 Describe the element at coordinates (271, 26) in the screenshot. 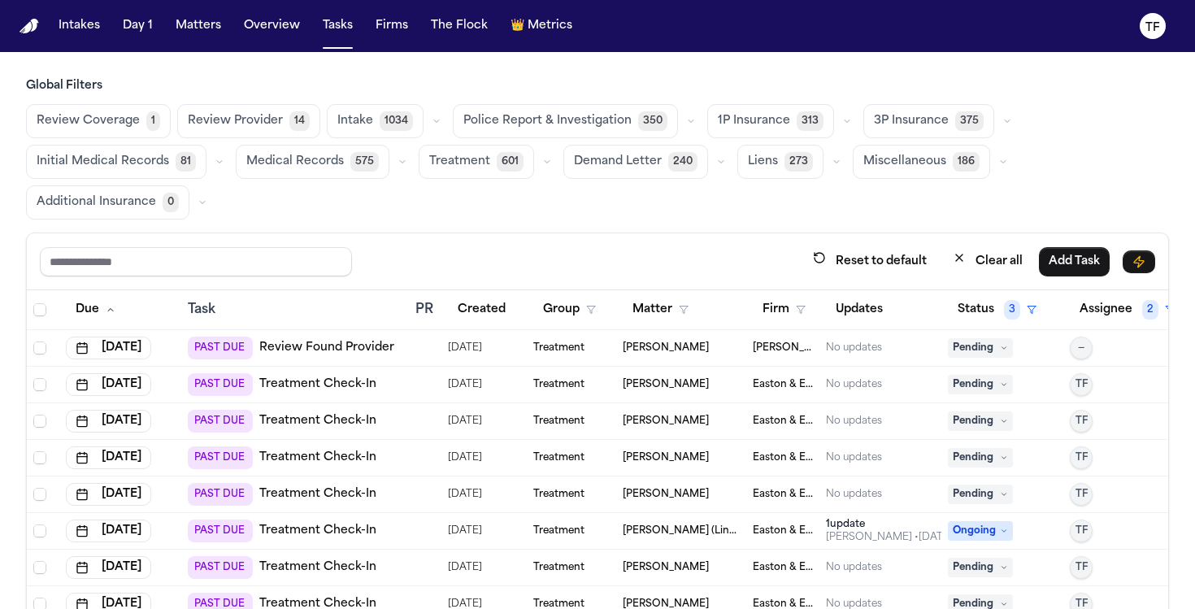

I see `button: Overview` at that location.